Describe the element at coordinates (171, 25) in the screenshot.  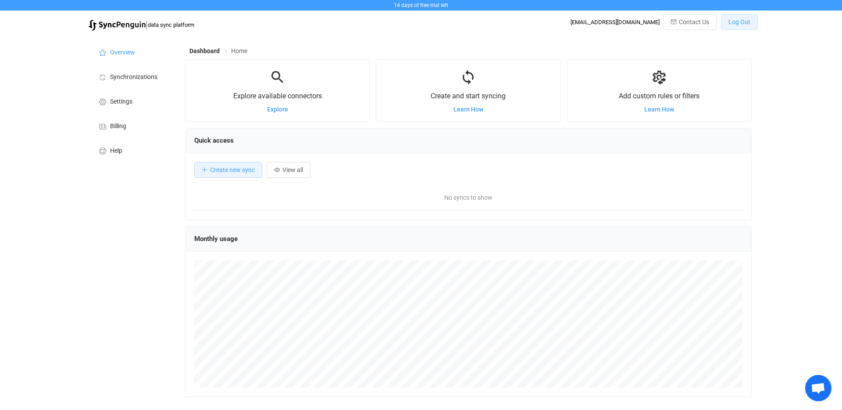
I see `span: data sync platform` at that location.